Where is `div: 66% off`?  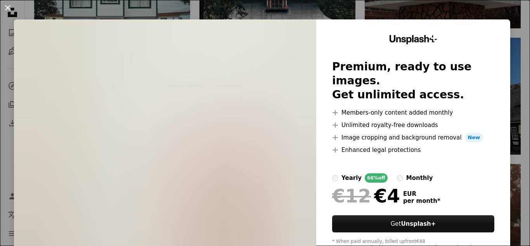
div: 66% off is located at coordinates (376, 178).